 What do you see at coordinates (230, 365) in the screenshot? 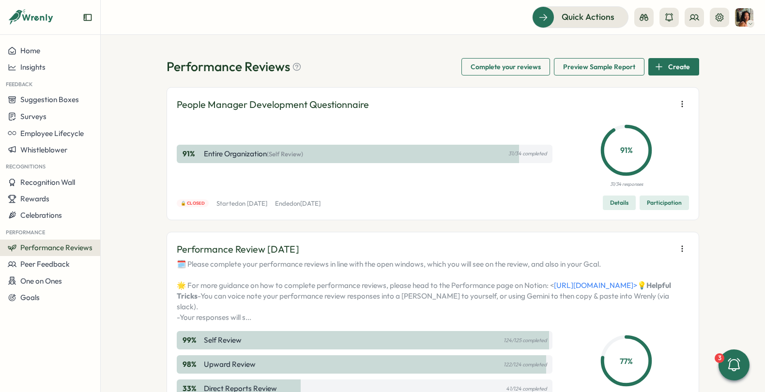
I see `p: Upward Review` at bounding box center [230, 365].